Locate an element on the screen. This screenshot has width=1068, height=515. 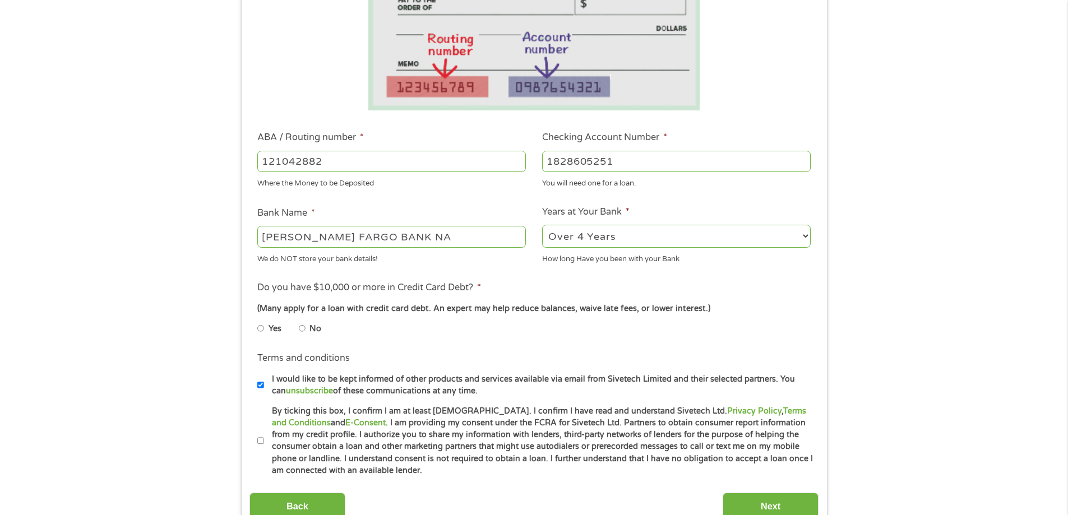
a: unsubscribe is located at coordinates (309, 391).